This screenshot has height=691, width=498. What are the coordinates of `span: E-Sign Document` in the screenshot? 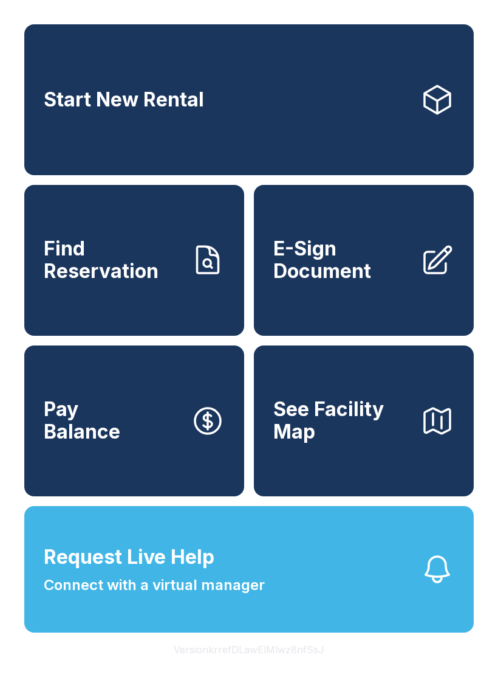 It's located at (342, 260).